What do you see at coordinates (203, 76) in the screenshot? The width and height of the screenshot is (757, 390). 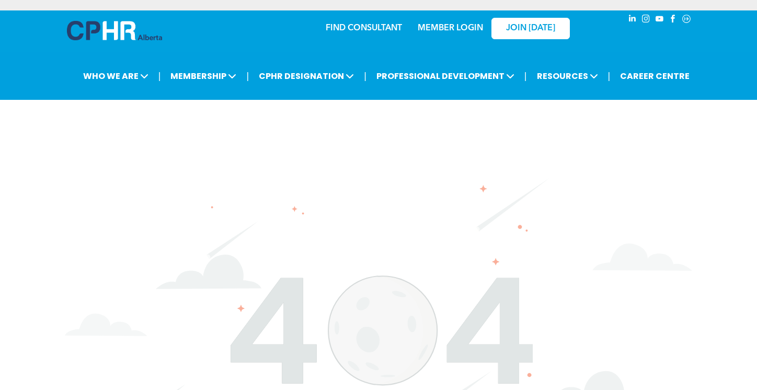 I see `span: MEMBERSHIP` at bounding box center [203, 76].